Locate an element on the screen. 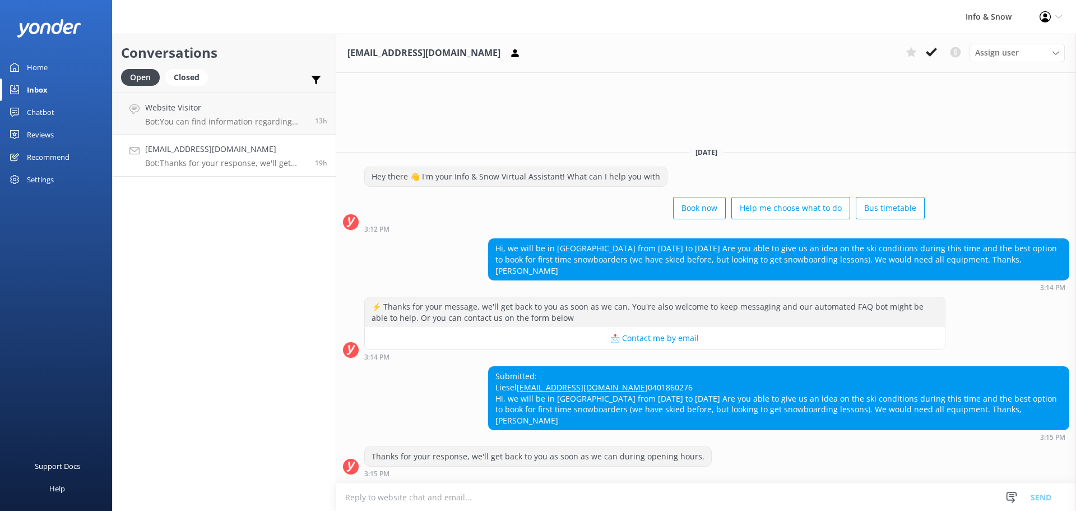 This screenshot has width=1076, height=511. a: Open is located at coordinates (143, 77).